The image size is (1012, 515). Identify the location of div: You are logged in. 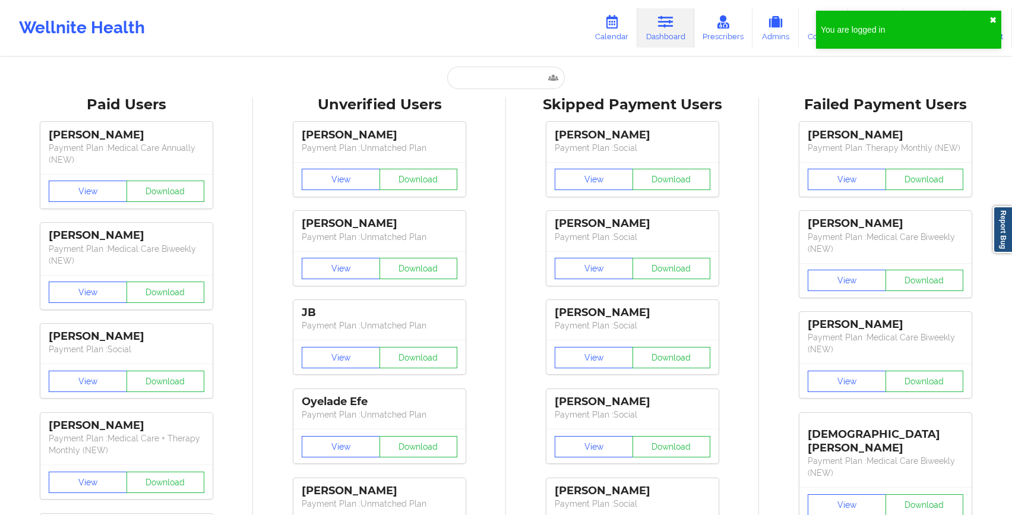
(905, 30).